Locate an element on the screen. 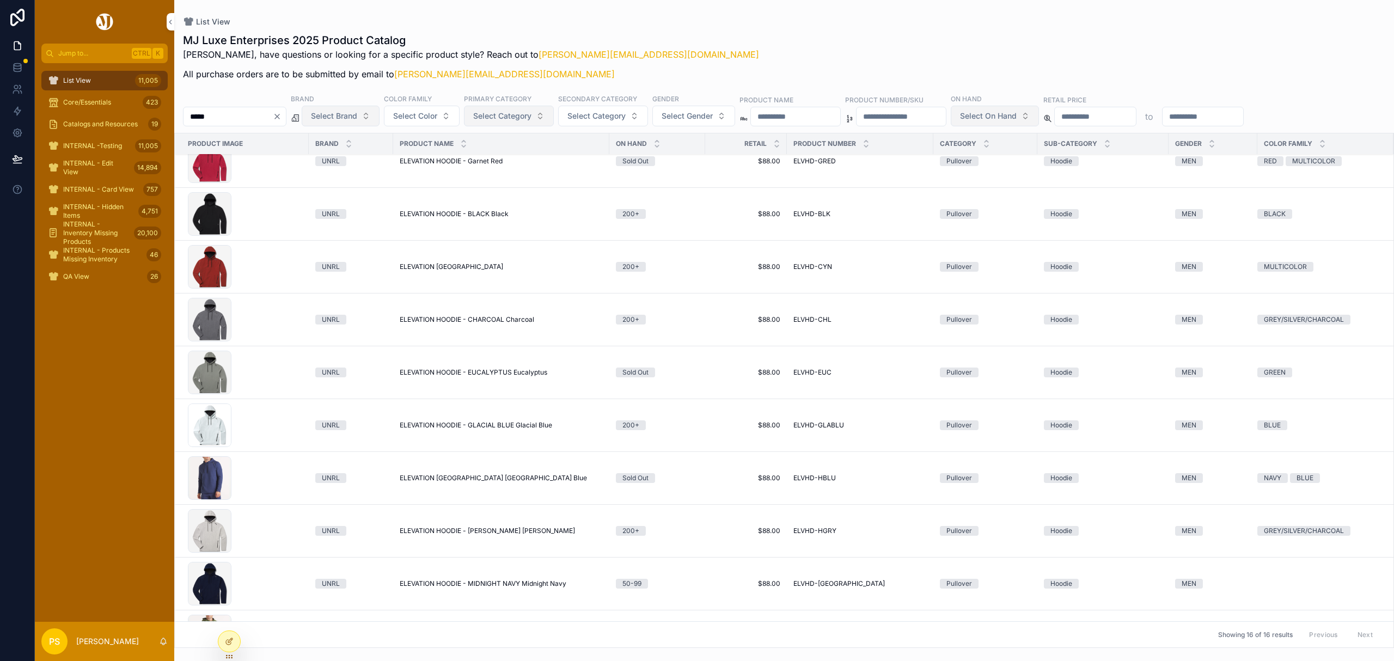 This screenshot has height=661, width=1394. span: ELEVATION HOODIE - EUCALYPTUS Eucalyptus is located at coordinates (473, 372).